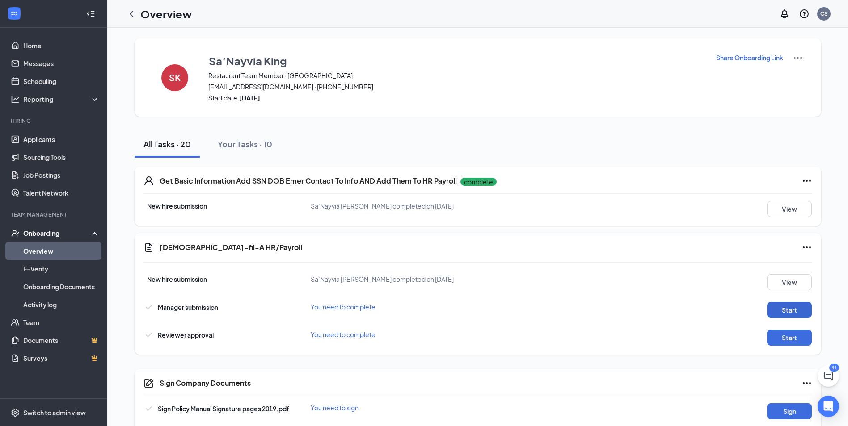 The height and width of the screenshot is (426, 848). What do you see at coordinates (149, 248) in the screenshot?
I see `svg: Document` at bounding box center [149, 248].